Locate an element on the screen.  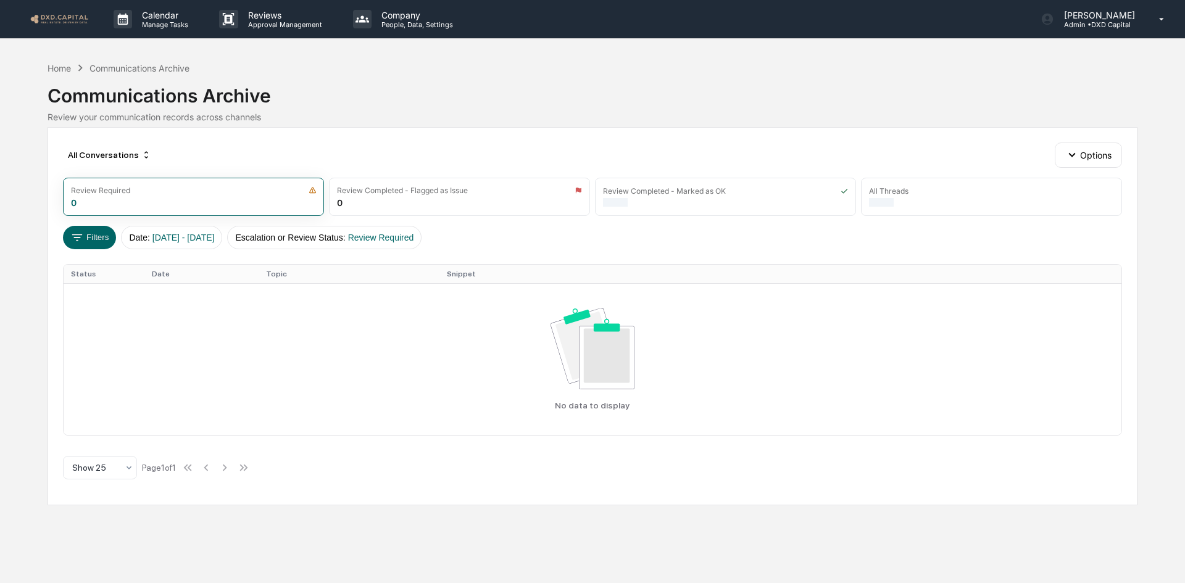
p: People, Data, Settings is located at coordinates (415, 25).